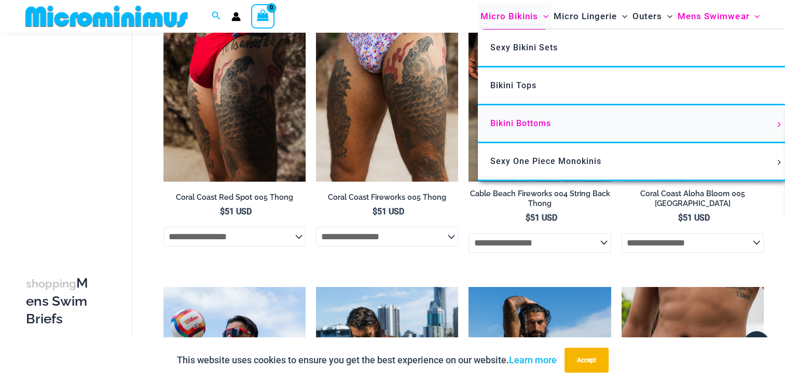 This screenshot has height=383, width=785. Describe the element at coordinates (106, 16) in the screenshot. I see `img: MM SHOP LOGO FLAT` at that location.